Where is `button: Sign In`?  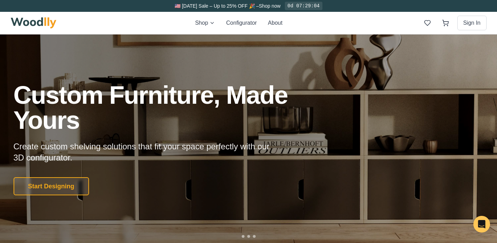
button: Sign In is located at coordinates (472, 23).